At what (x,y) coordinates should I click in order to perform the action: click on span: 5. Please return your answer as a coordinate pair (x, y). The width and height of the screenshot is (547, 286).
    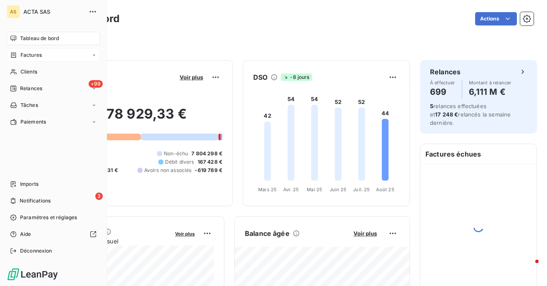
    Looking at the image, I should click on (432, 106).